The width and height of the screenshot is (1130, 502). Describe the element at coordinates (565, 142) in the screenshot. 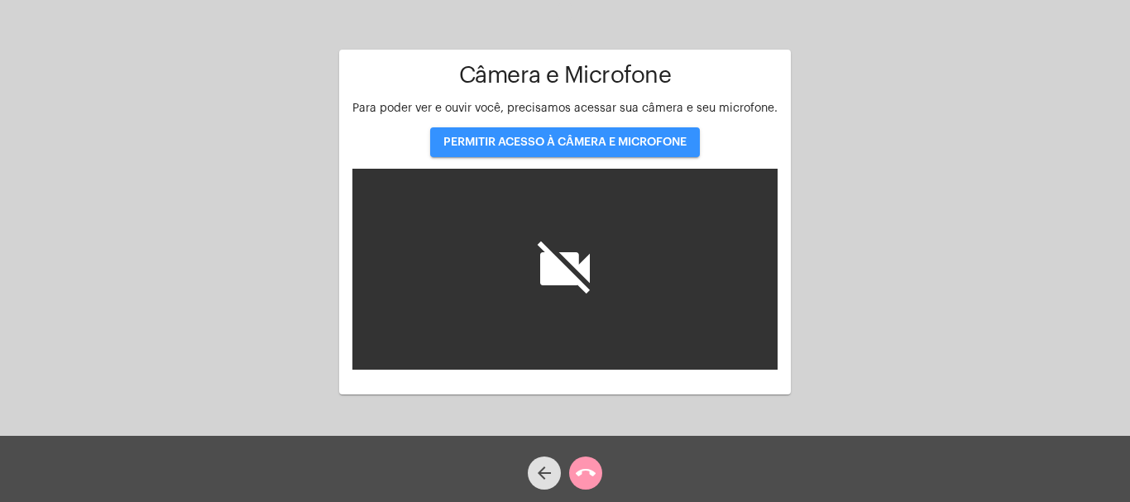

I see `button: PERMITIR ACESSO À CÂMERA E MICROFONE` at that location.